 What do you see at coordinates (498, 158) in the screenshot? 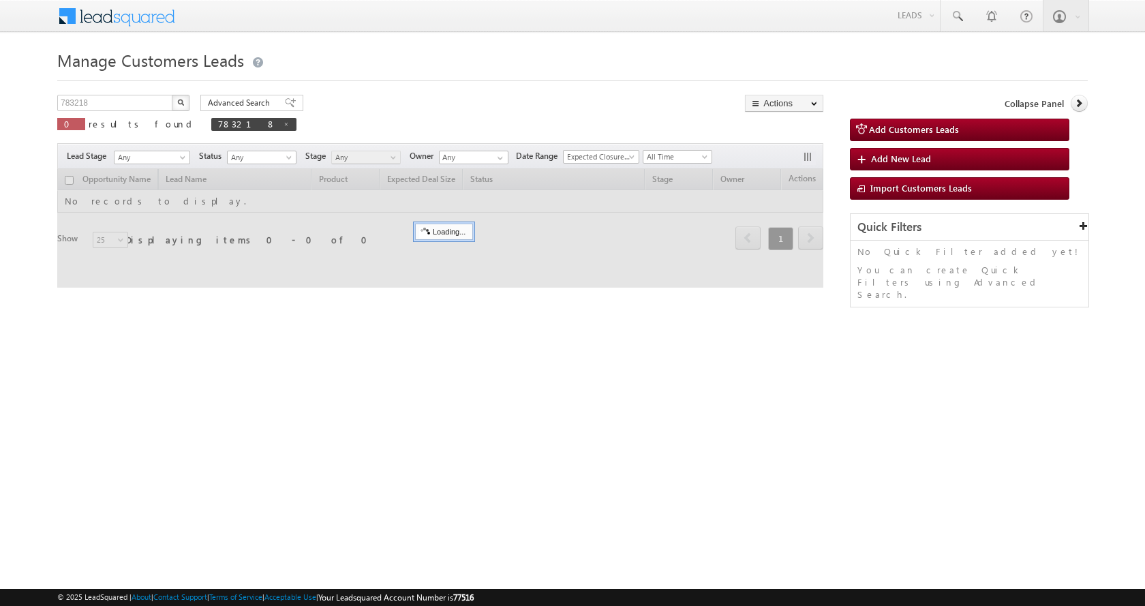
I see `a: Show All Items` at bounding box center [498, 158].